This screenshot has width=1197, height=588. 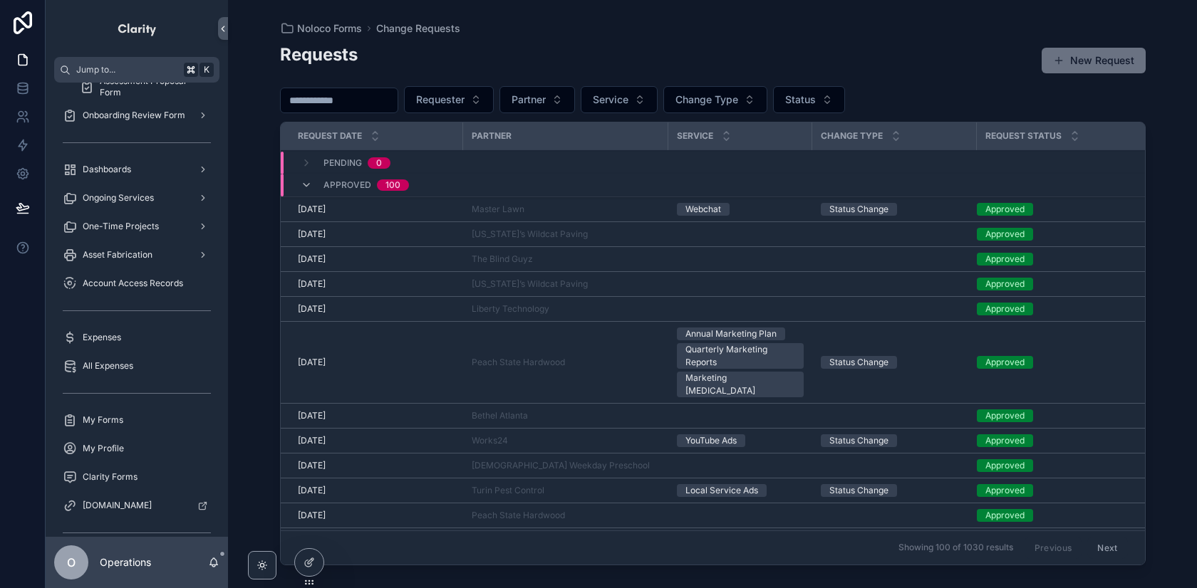 I want to click on a: Change Requests, so click(x=418, y=28).